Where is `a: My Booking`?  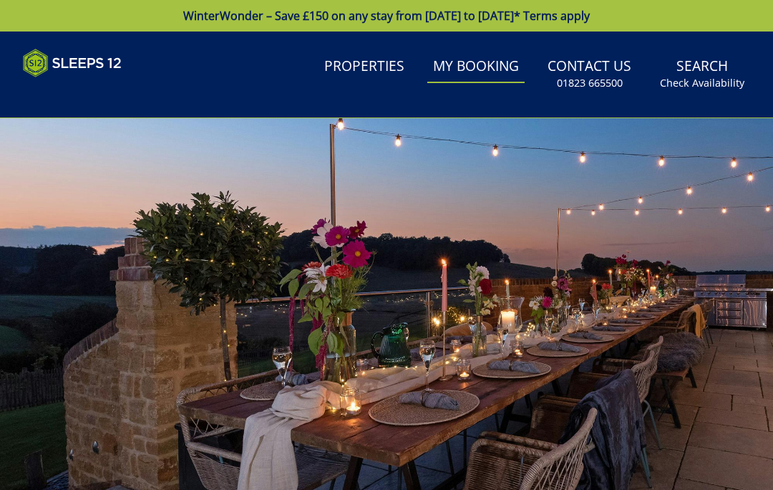 a: My Booking is located at coordinates (476, 67).